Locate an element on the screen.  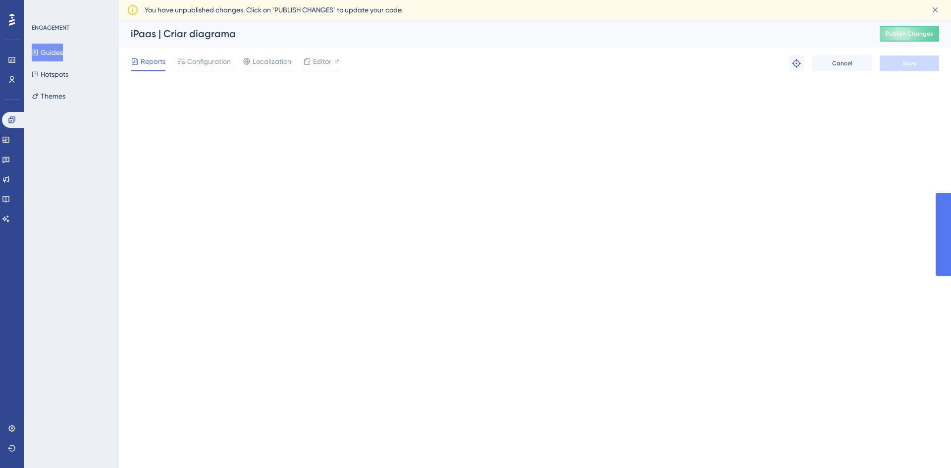
span: Editor is located at coordinates (322, 61).